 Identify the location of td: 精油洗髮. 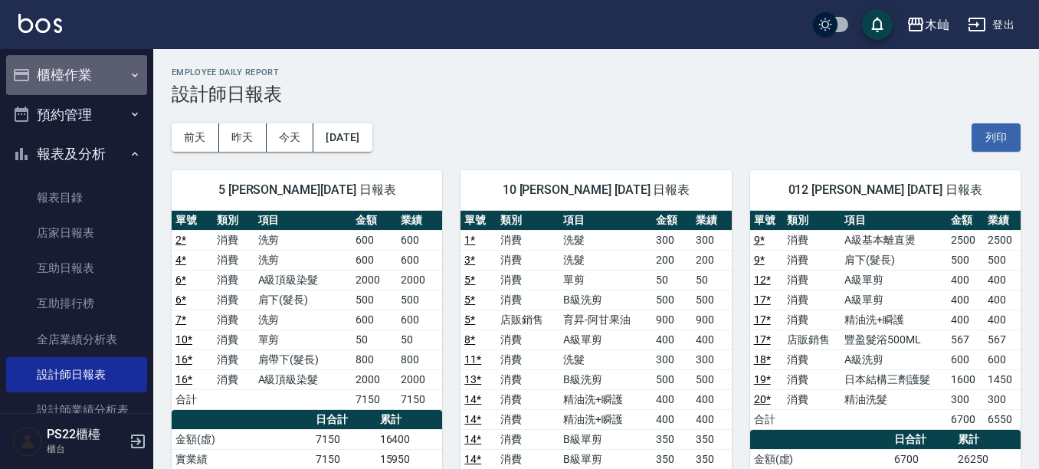
(893, 399).